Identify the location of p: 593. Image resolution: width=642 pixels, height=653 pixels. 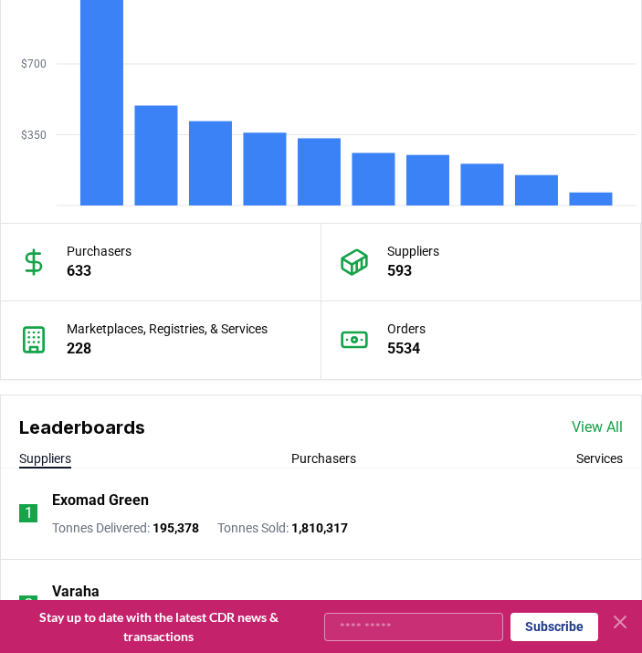
(413, 271).